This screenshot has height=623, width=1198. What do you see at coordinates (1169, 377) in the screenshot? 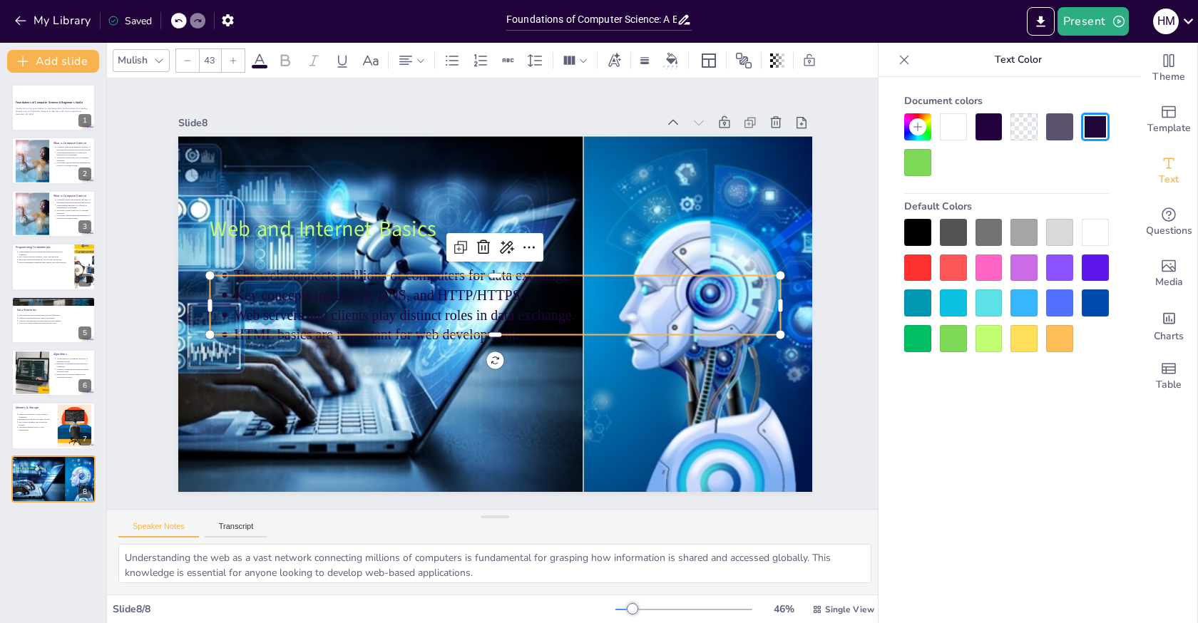
I see `div: Add a table` at bounding box center [1169, 377].